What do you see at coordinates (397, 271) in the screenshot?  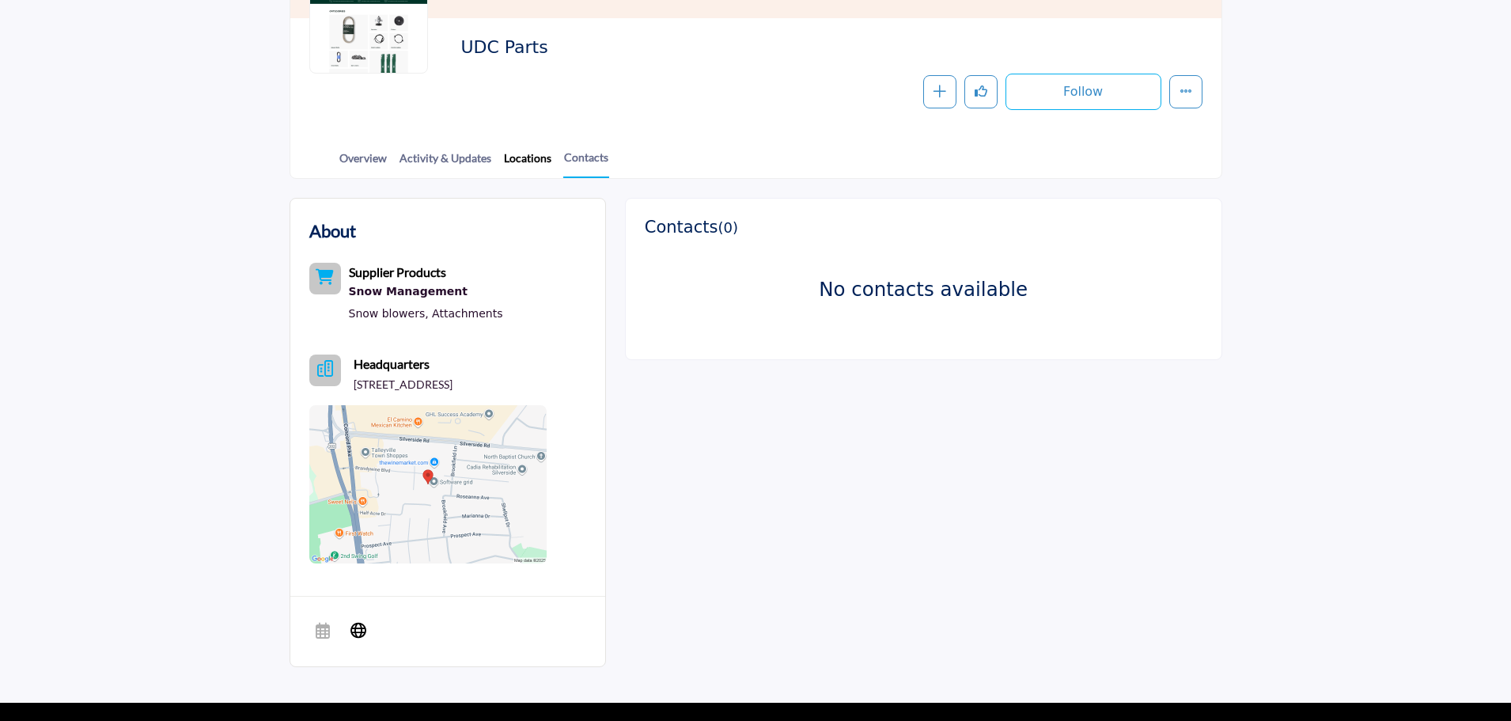 I see `b: Supplier Products` at bounding box center [397, 271].